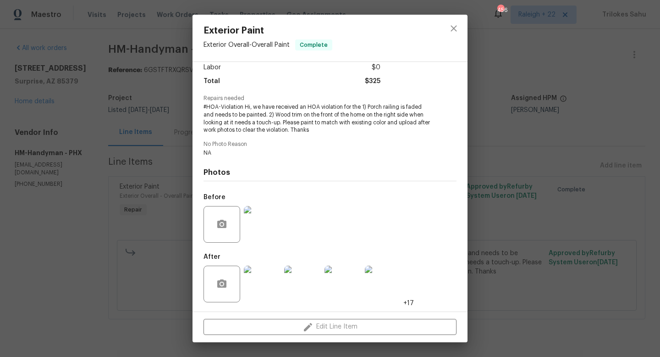 The image size is (660, 357). What do you see at coordinates (247, 45) in the screenshot?
I see `span: Exterior Overall - Overall Paint` at bounding box center [247, 45].